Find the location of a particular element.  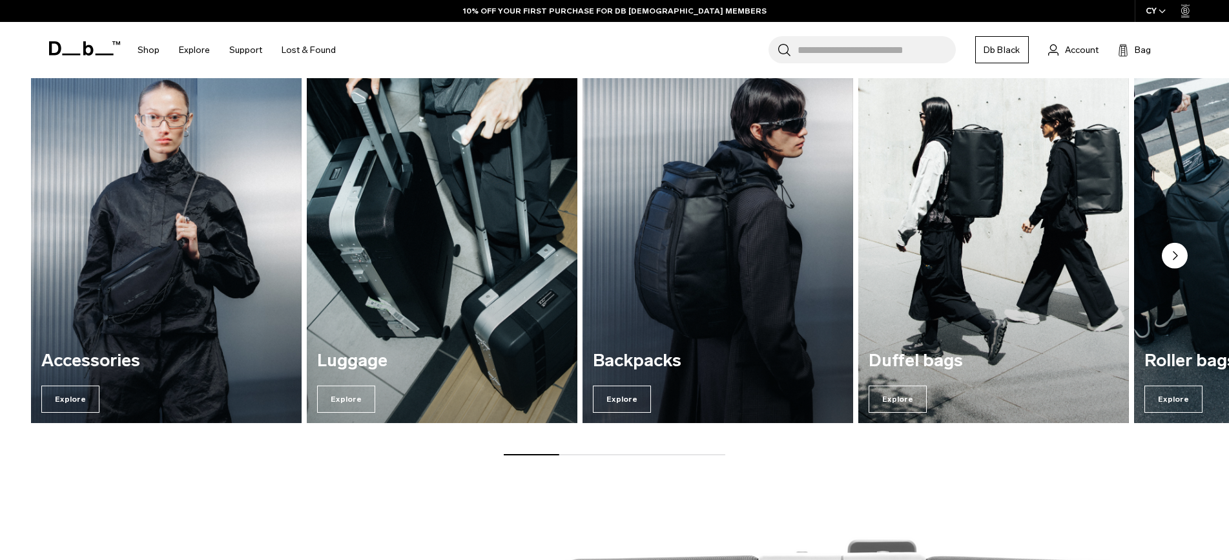

h3: Backpacks is located at coordinates (718, 361).